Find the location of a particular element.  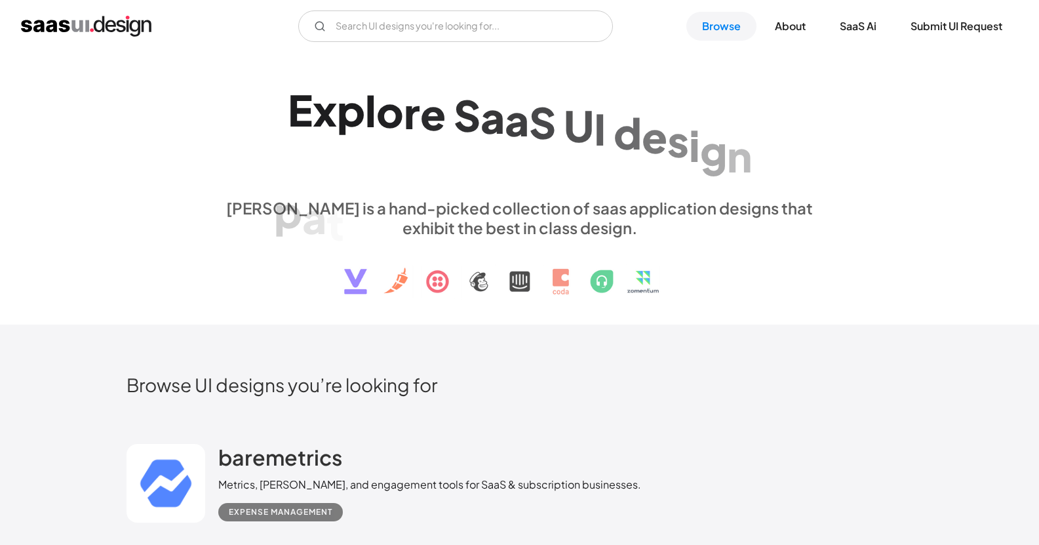

div: x is located at coordinates (324, 109).